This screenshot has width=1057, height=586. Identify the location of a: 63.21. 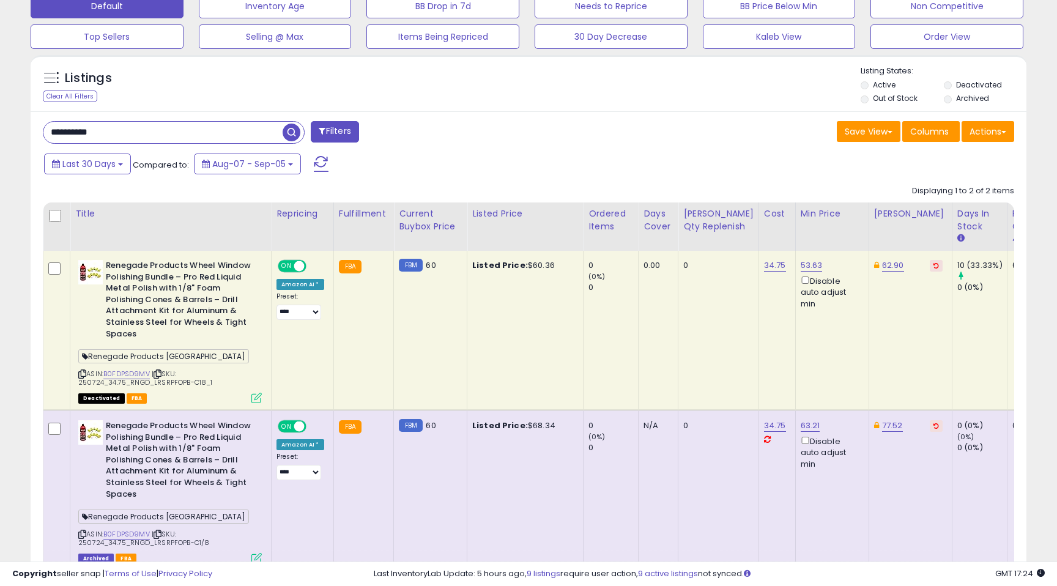
(810, 426).